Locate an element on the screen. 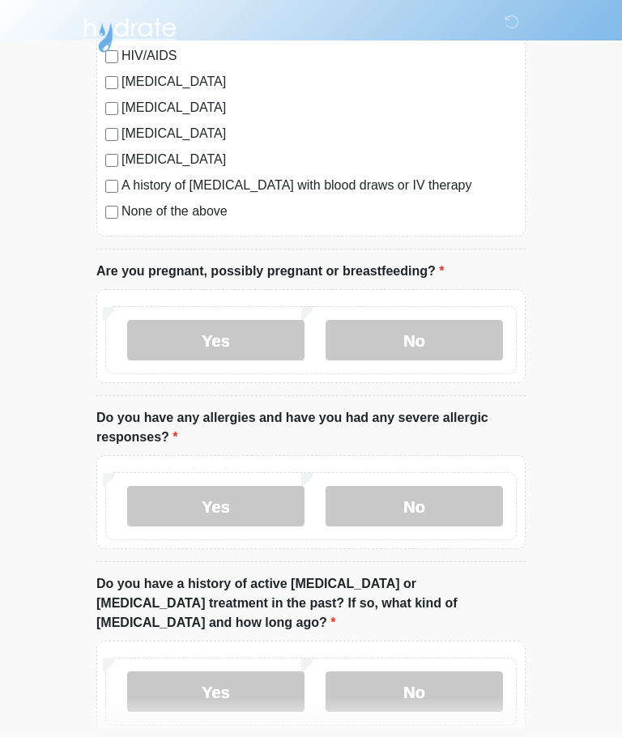 This screenshot has height=737, width=622. label: None of the above is located at coordinates (319, 211).